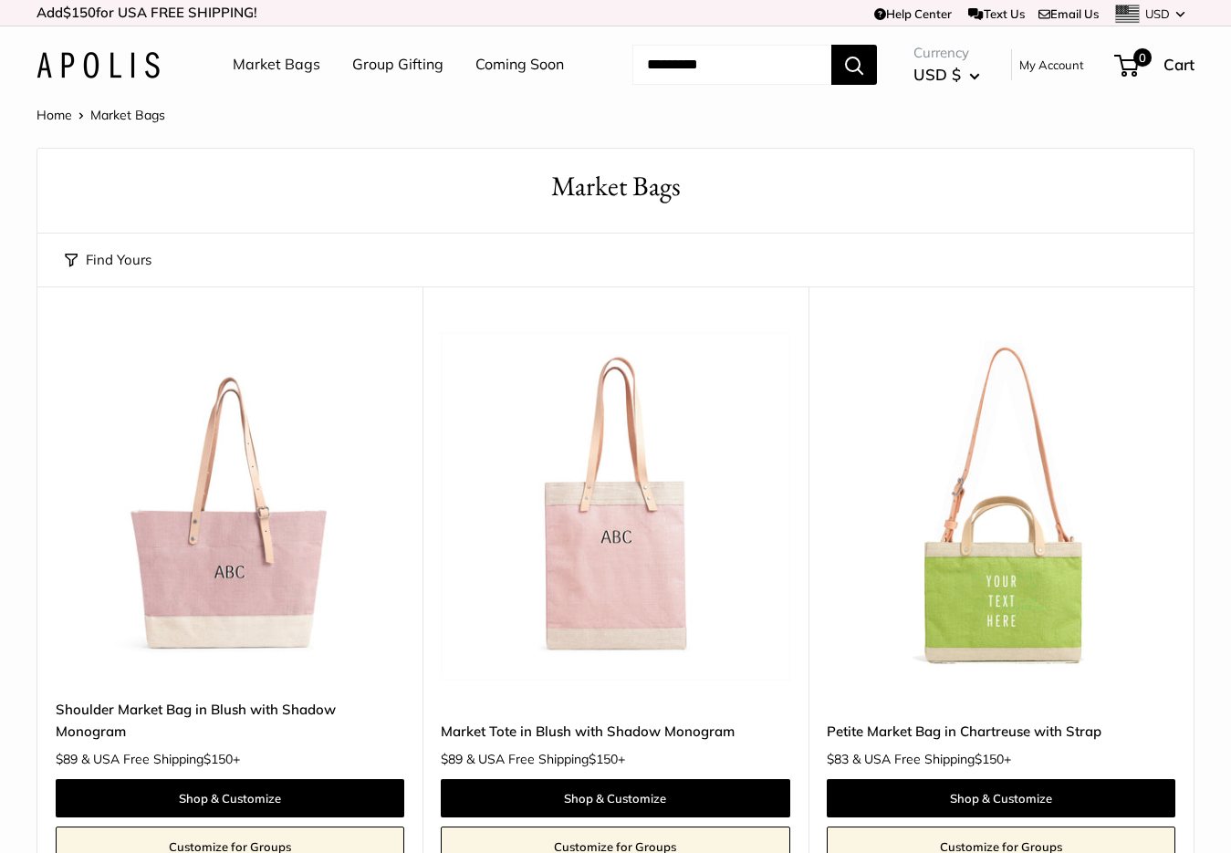 The width and height of the screenshot is (1231, 853). What do you see at coordinates (615, 507) in the screenshot?
I see `a: Market Tote in Blush with Shadow MonogramMarket Tote in Blush with Shadow Monogram` at bounding box center [615, 507].